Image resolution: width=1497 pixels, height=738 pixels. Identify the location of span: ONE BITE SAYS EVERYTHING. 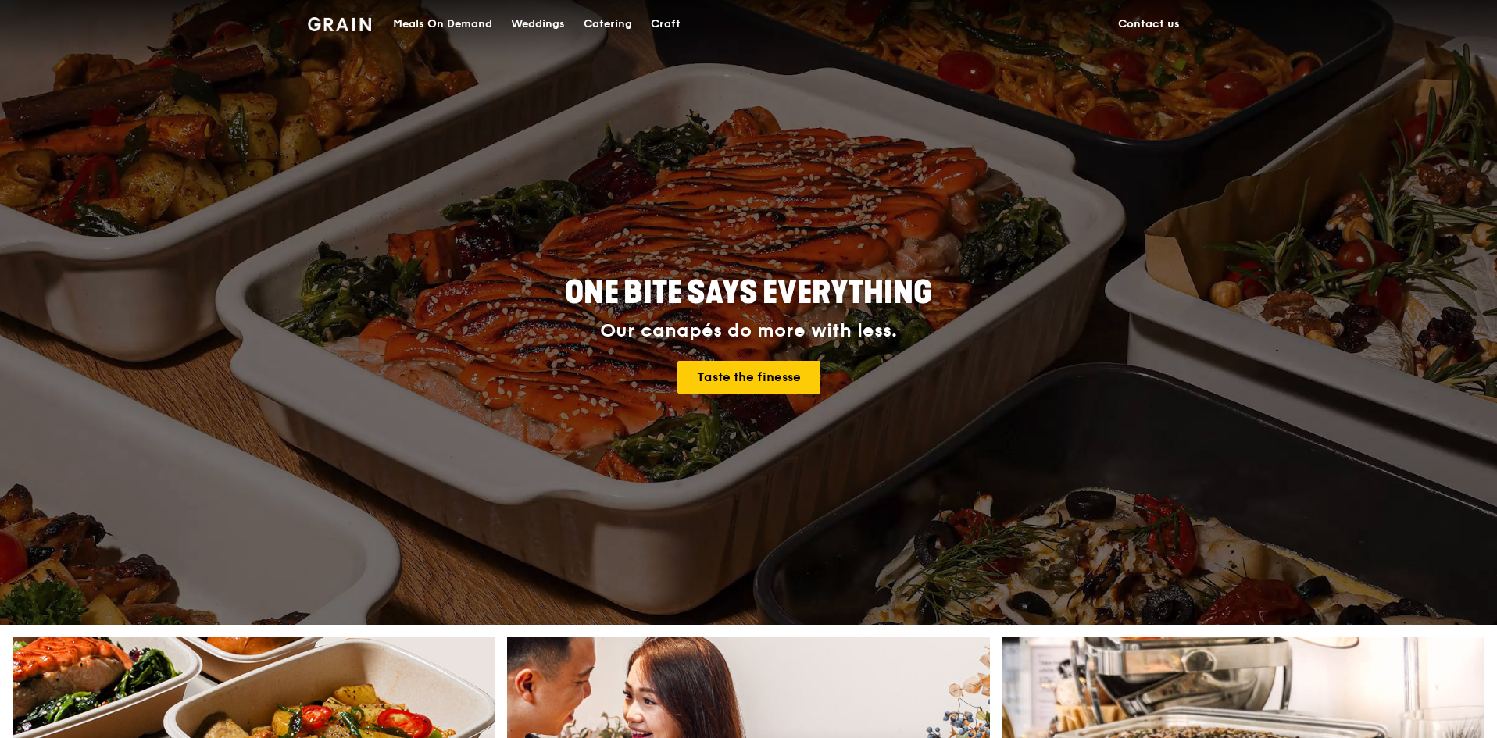
(749, 293).